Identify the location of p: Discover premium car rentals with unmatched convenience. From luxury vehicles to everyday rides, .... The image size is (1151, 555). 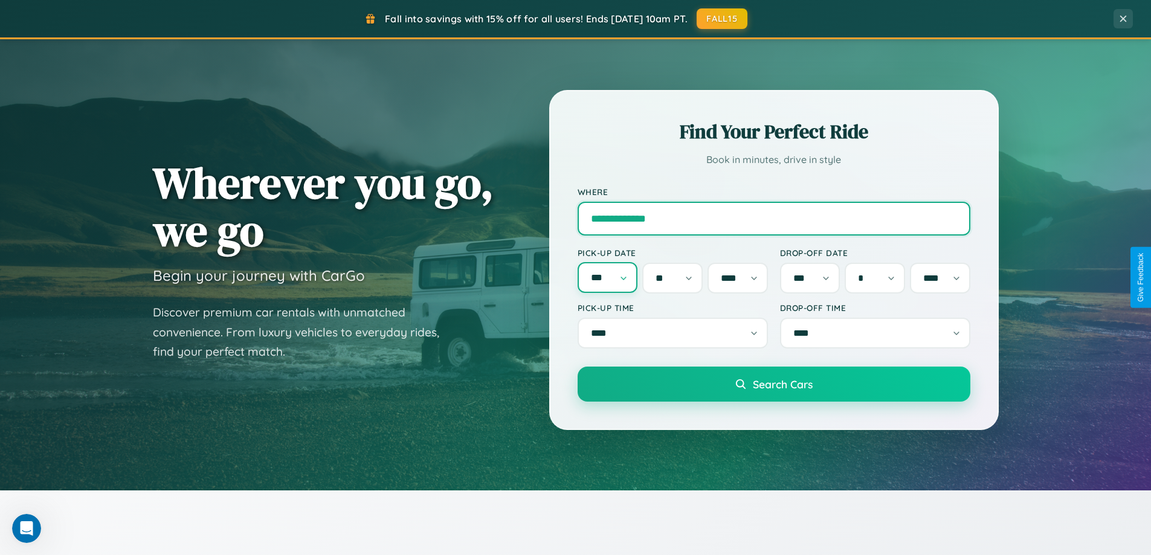
(304, 332).